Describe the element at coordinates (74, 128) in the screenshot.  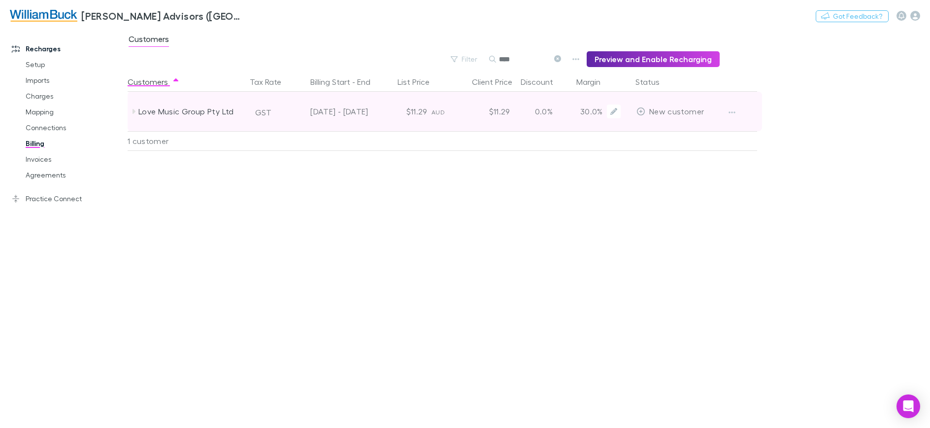
I see `a: Connections` at that location.